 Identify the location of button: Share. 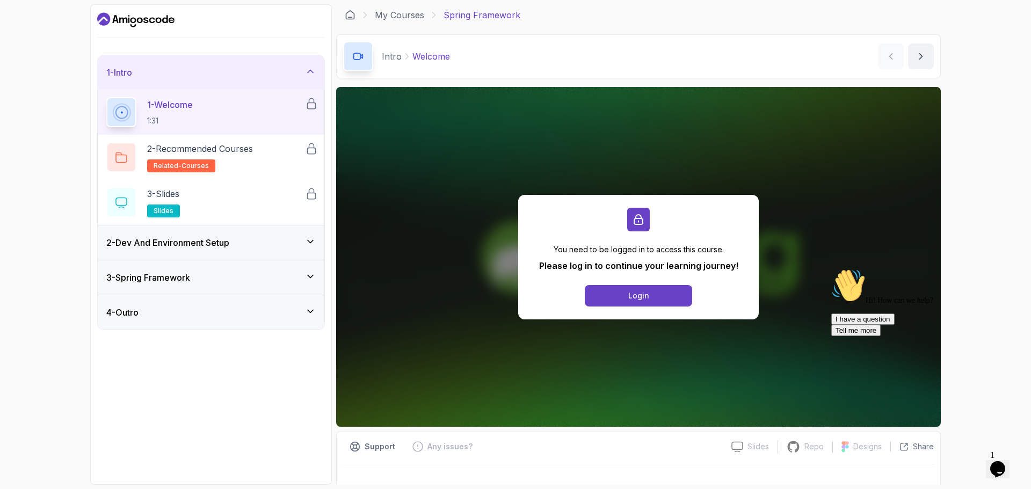
(912, 447).